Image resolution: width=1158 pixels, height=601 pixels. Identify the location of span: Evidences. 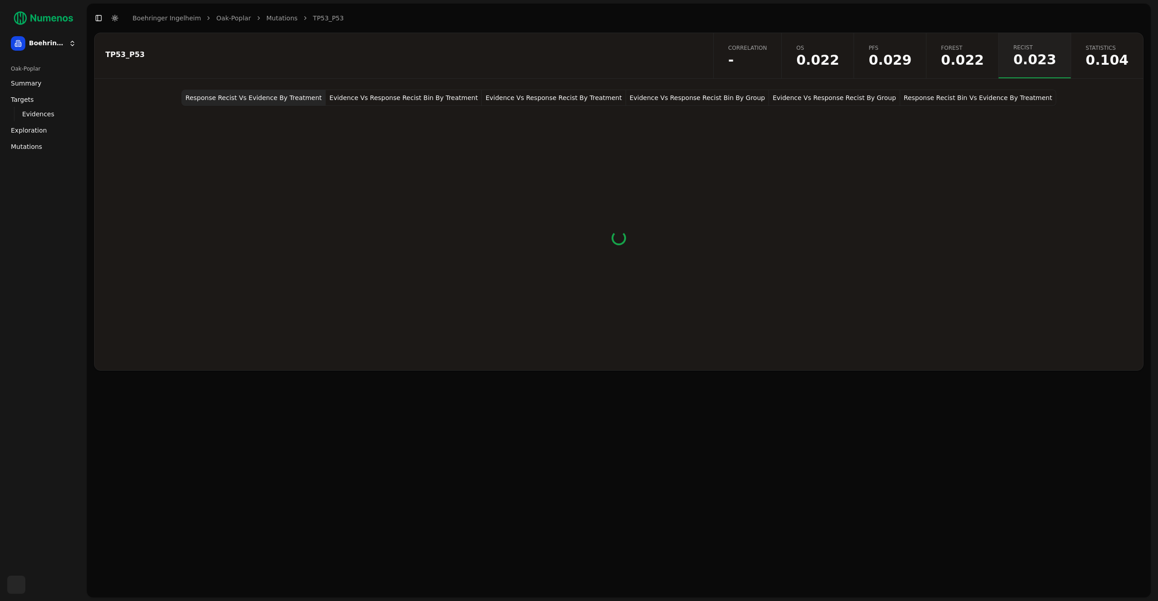
(38, 114).